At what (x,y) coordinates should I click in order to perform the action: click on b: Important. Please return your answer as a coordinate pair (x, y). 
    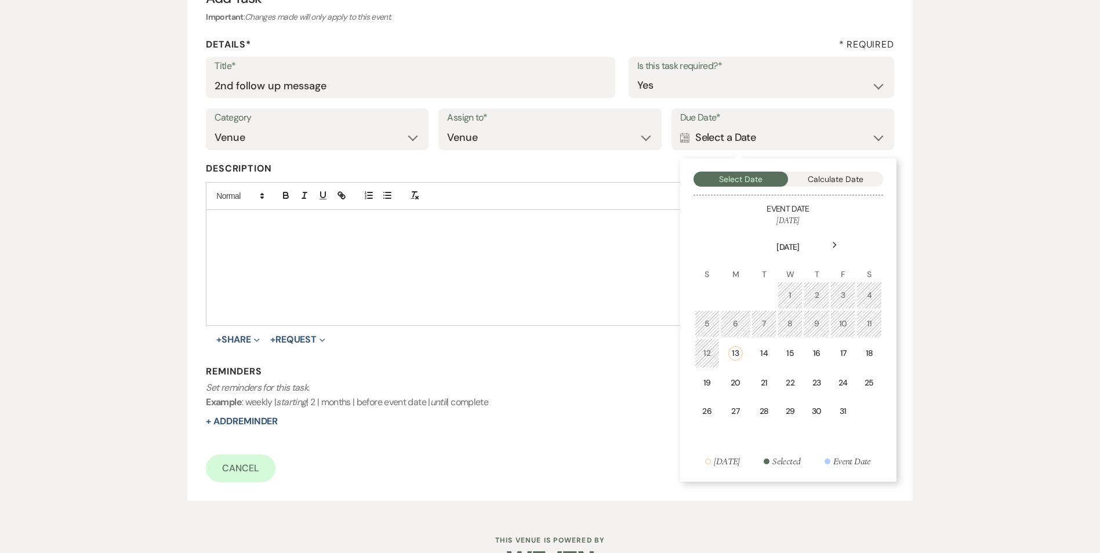
    Looking at the image, I should click on (224, 17).